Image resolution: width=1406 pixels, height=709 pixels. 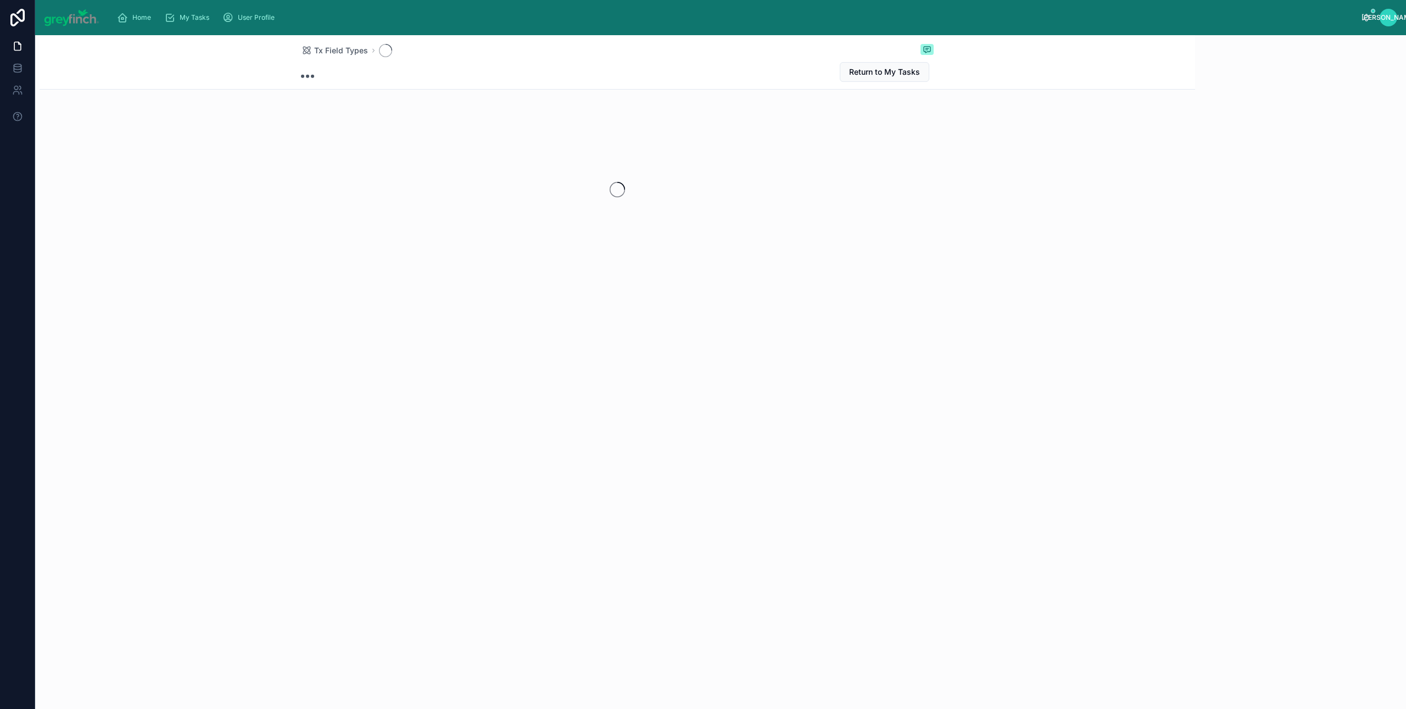 I want to click on span: My Tasks, so click(x=194, y=18).